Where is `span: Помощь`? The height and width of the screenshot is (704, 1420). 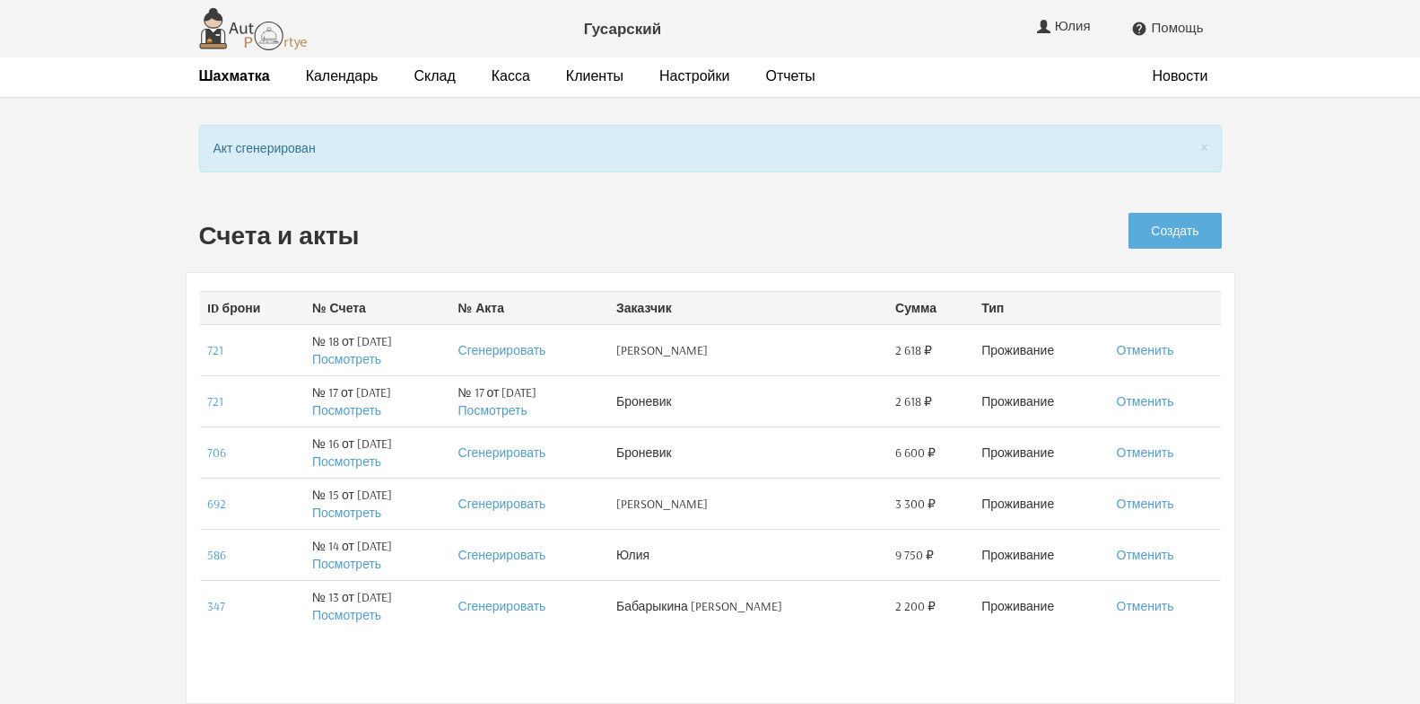
span: Помощь is located at coordinates (1178, 28).